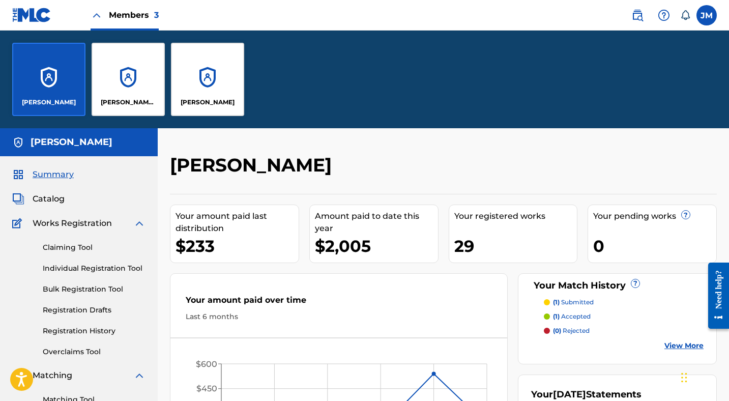 The width and height of the screenshot is (729, 401). Describe the element at coordinates (572, 316) in the screenshot. I see `p: accepted` at that location.